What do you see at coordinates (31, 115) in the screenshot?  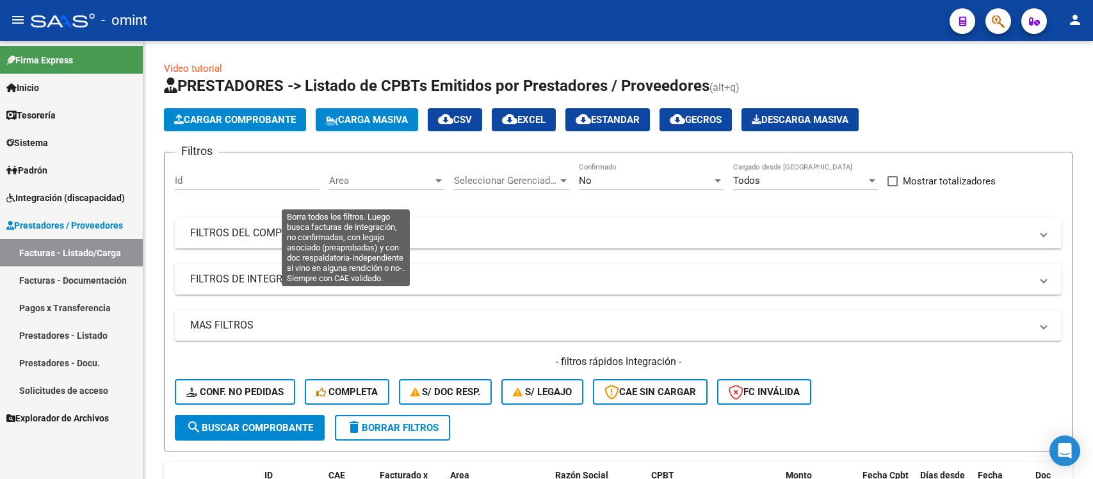 I see `span: Tesorería` at bounding box center [31, 115].